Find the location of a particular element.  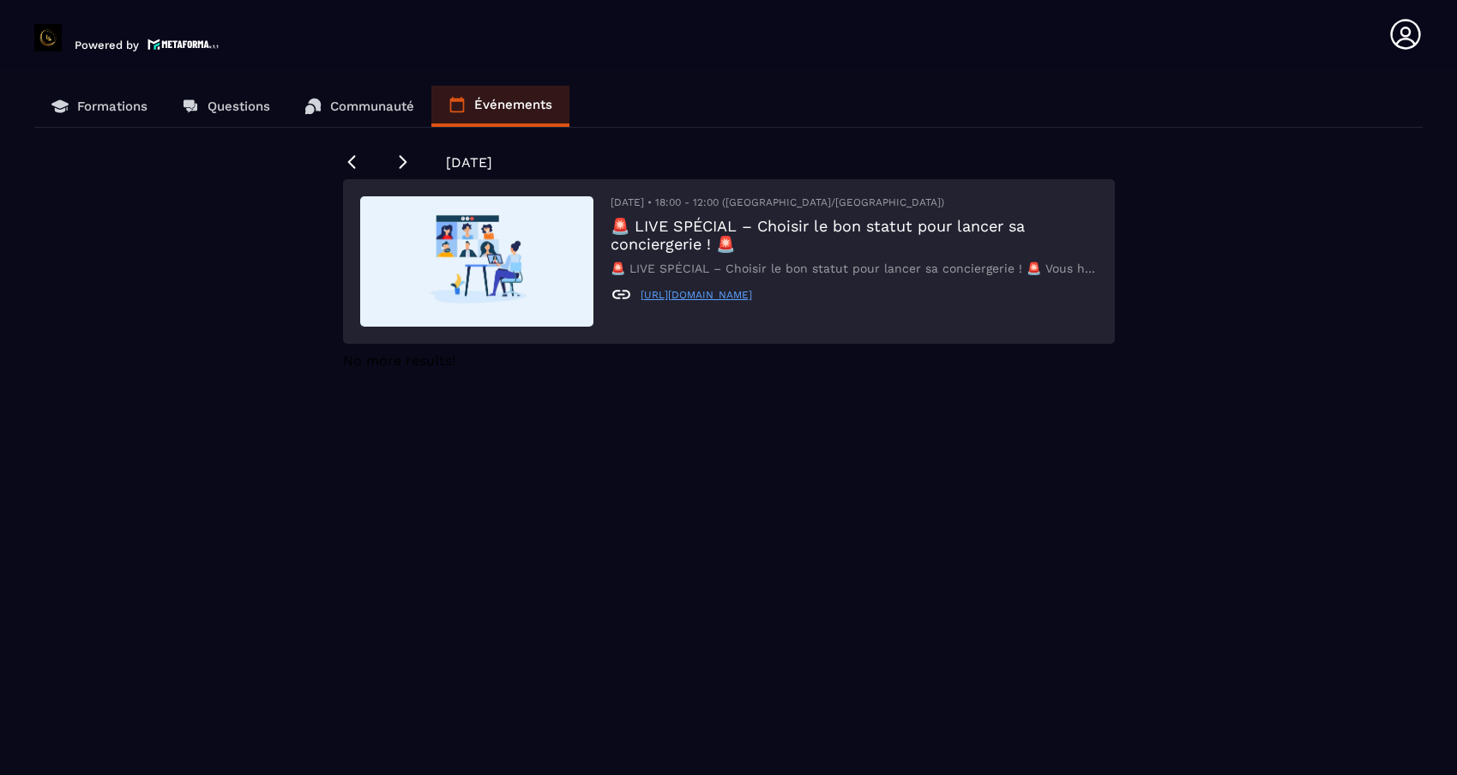

img: logo-branding is located at coordinates (48, 38).